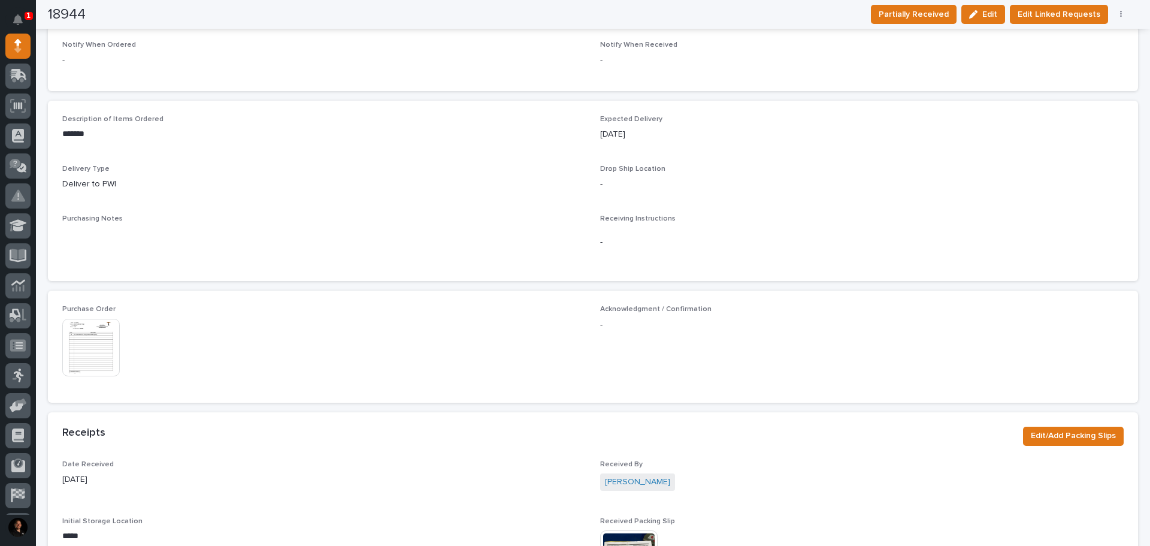  I want to click on span: Delivery Type, so click(86, 169).